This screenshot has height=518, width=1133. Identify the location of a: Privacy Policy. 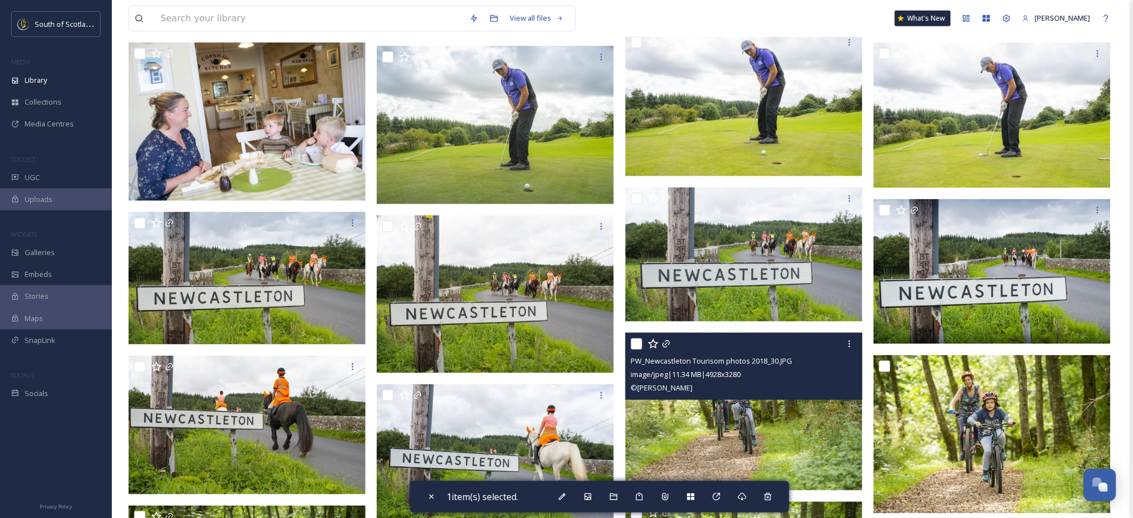
(56, 505).